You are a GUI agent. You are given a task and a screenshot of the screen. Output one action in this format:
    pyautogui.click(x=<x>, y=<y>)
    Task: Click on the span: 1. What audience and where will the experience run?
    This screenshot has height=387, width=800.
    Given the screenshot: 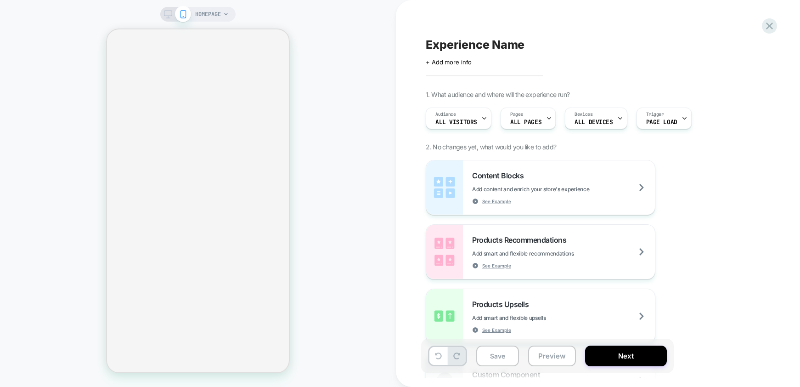 What is the action you would take?
    pyautogui.click(x=497, y=94)
    